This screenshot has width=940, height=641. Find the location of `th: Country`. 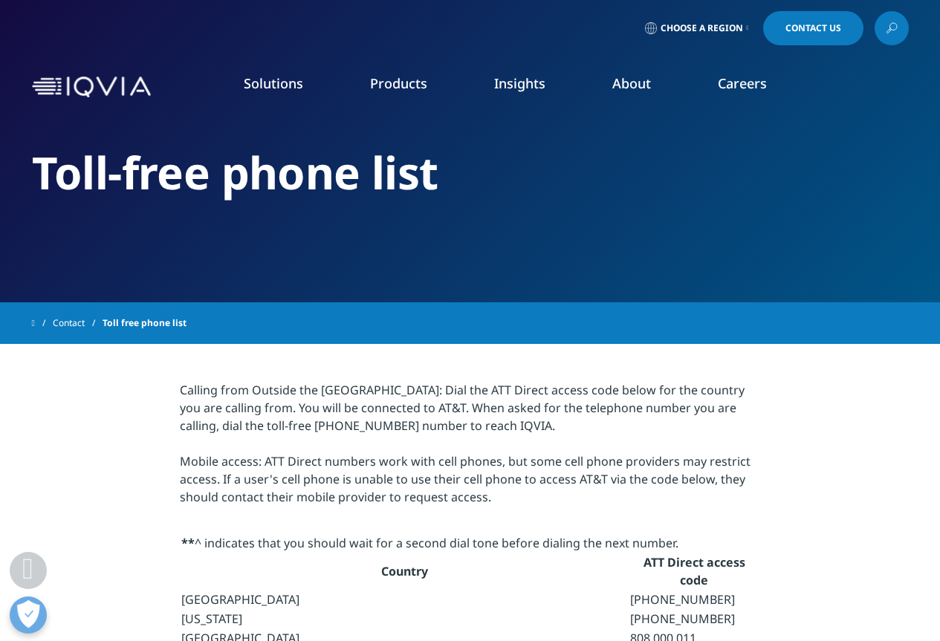

th: Country is located at coordinates (405, 572).